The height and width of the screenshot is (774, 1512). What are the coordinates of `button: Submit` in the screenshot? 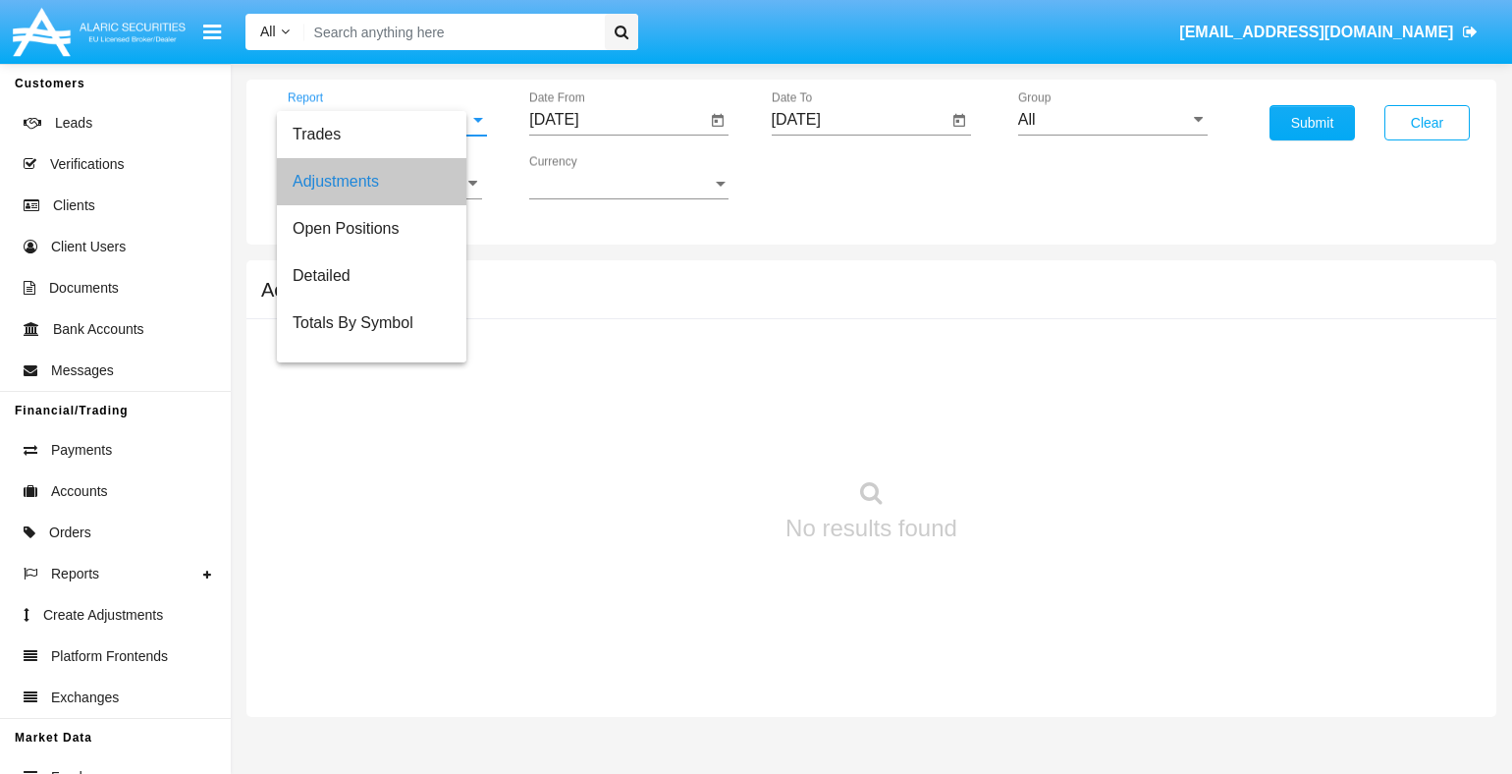 It's located at (1312, 123).